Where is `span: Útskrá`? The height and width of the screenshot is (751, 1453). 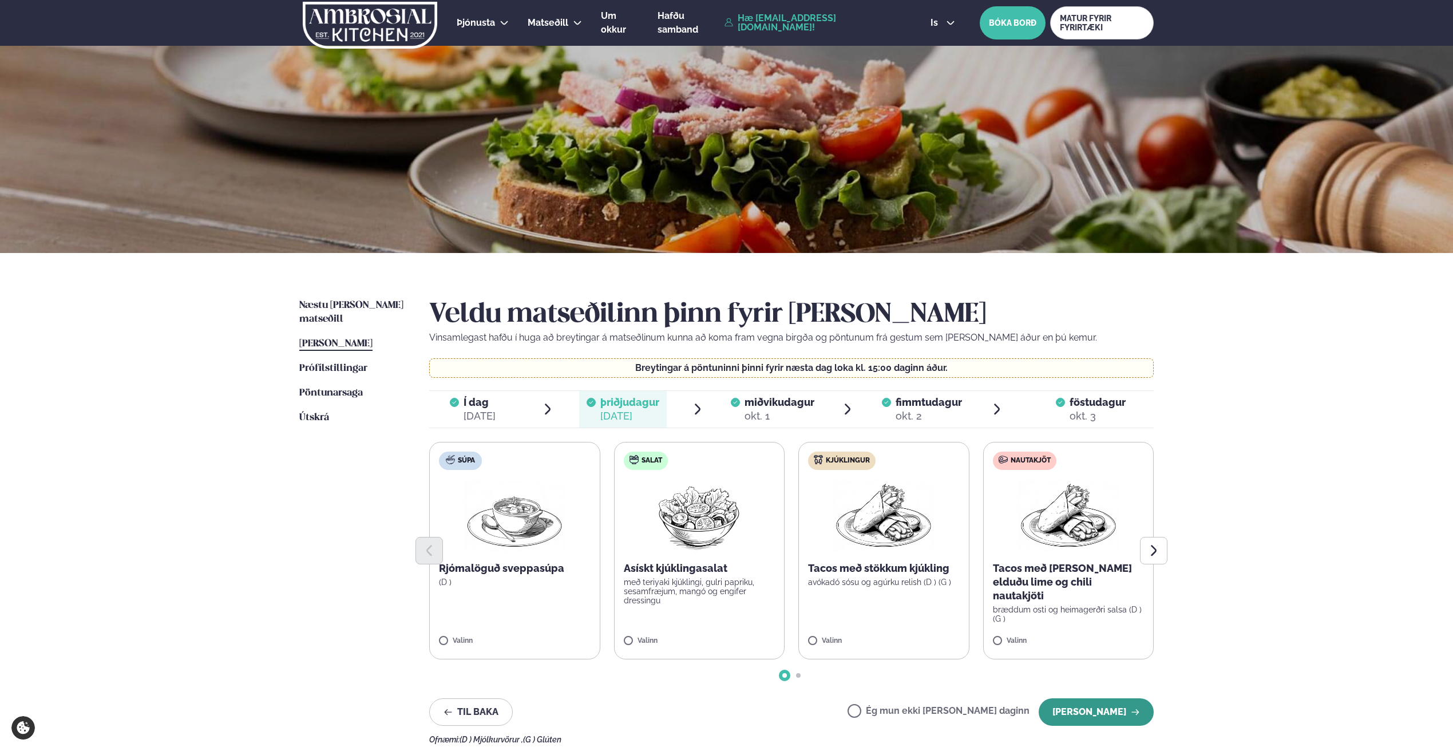
span: Útskrá is located at coordinates (314, 417).